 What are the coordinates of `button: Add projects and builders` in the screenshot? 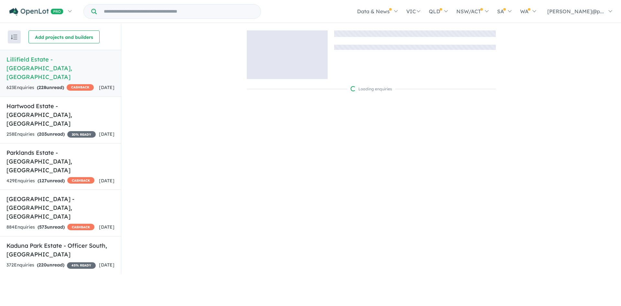 It's located at (64, 37).